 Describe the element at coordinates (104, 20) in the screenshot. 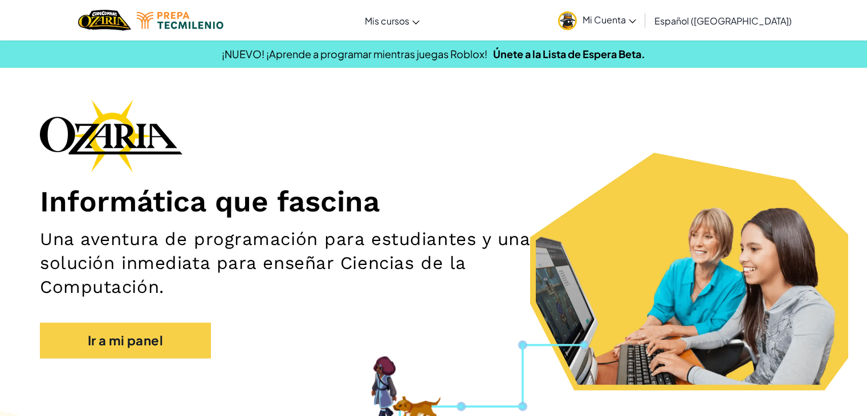

I see `a: Ozaria by CodeCombat logo` at that location.